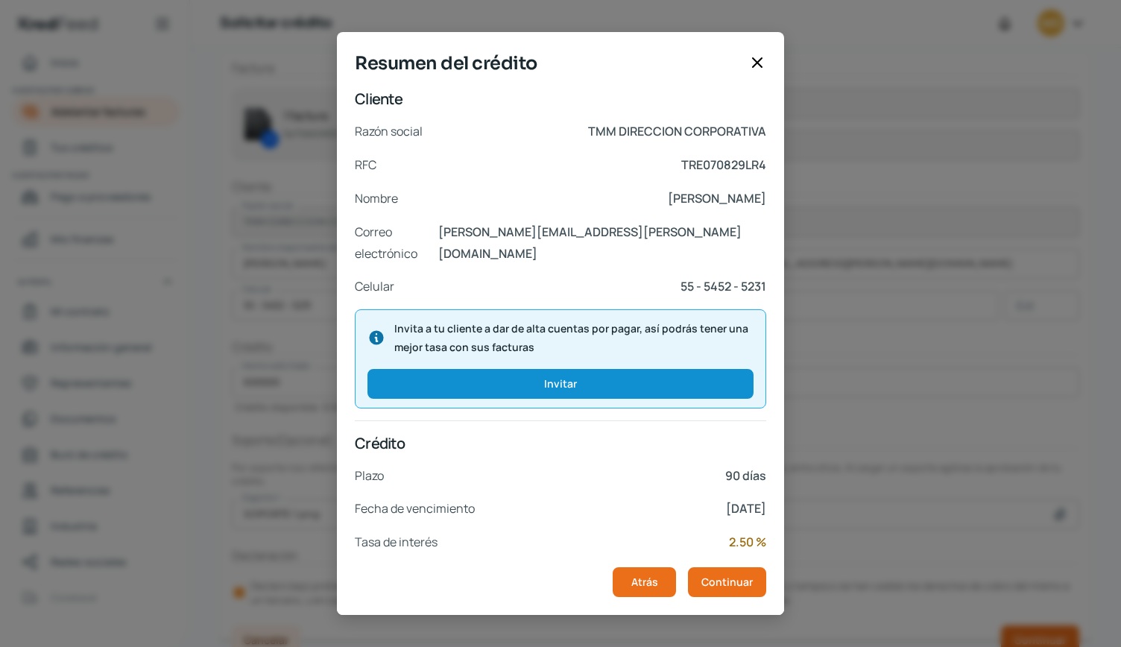 The width and height of the screenshot is (1121, 647). I want to click on button: Atrás, so click(644, 582).